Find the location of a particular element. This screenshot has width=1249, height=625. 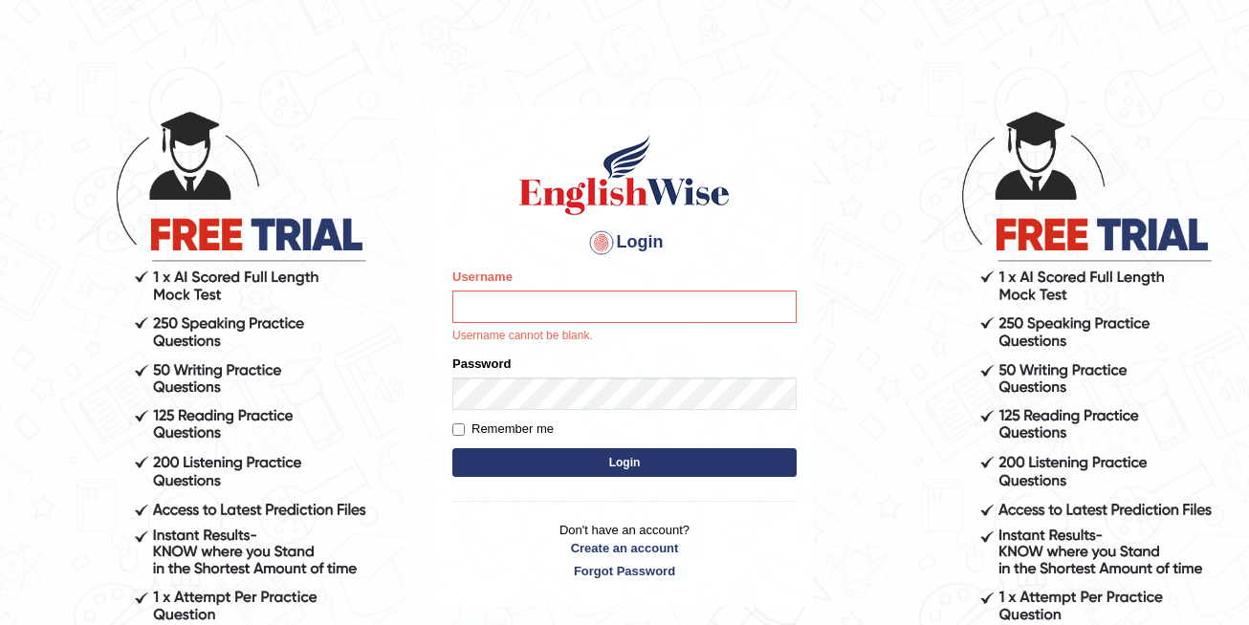

p: Don't have an account? is located at coordinates (625, 551).